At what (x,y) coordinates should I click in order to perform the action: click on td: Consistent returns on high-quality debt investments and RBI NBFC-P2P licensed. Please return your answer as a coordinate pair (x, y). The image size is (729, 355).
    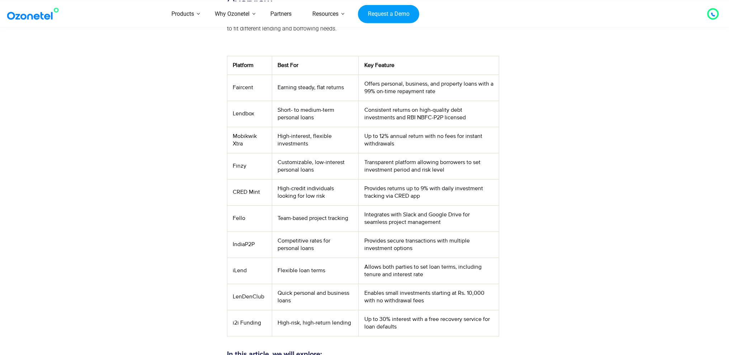
    Looking at the image, I should click on (429, 114).